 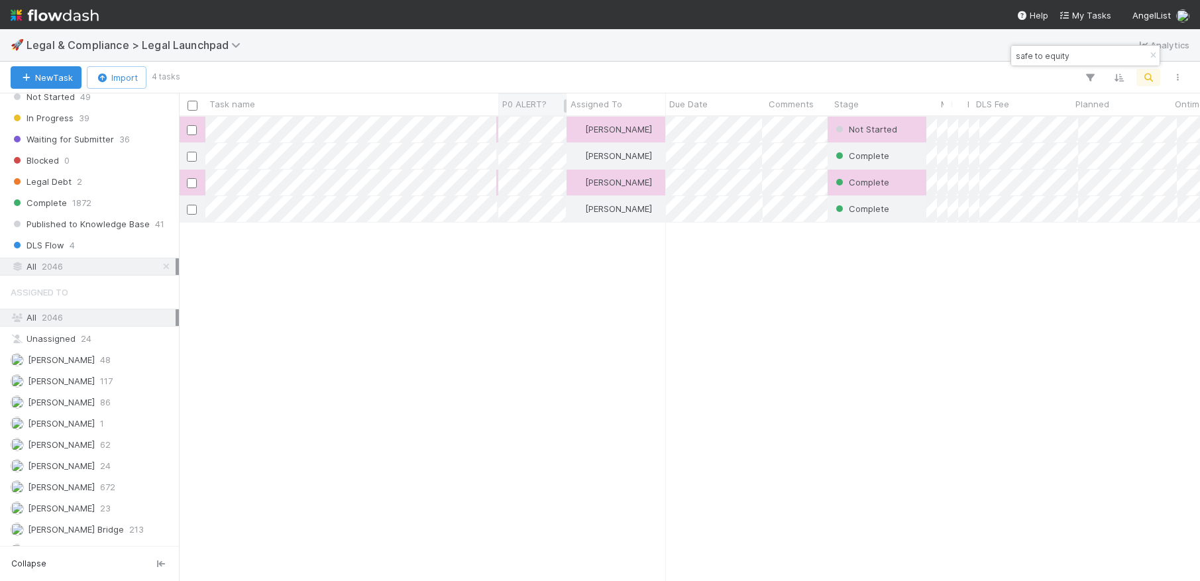 What do you see at coordinates (41, 182) in the screenshot?
I see `span: Legal Debt` at bounding box center [41, 182].